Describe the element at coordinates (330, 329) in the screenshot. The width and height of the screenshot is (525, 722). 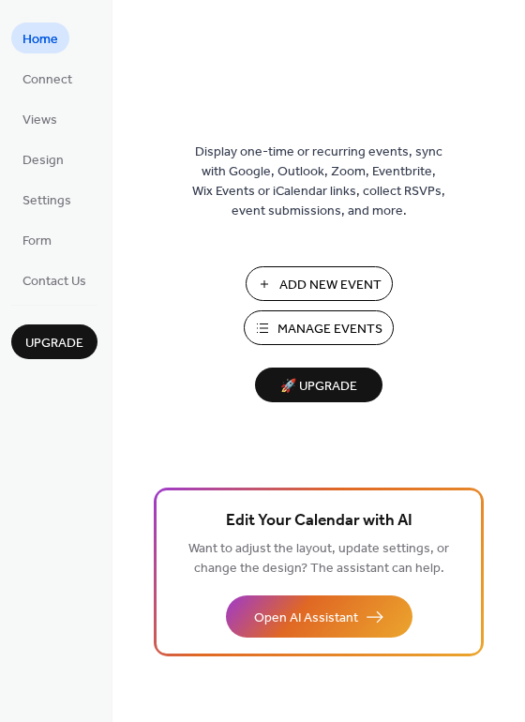
I see `span: Manage Events` at that location.